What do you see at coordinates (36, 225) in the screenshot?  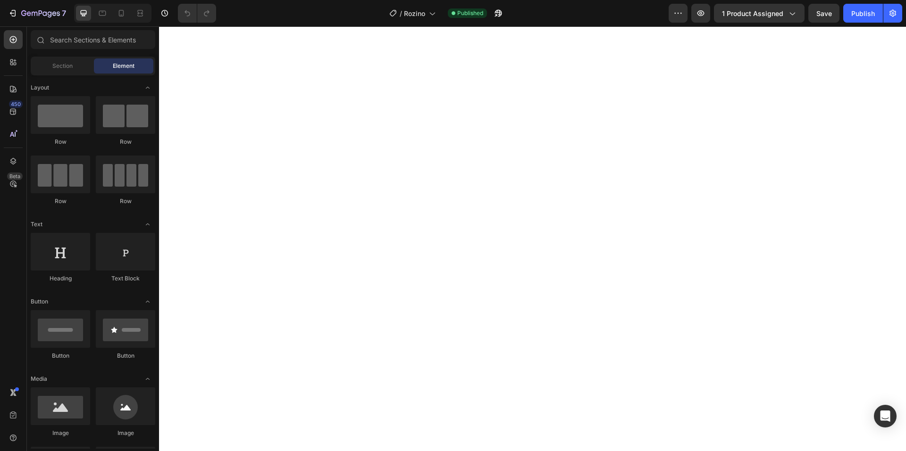 I see `span: Text` at bounding box center [36, 225].